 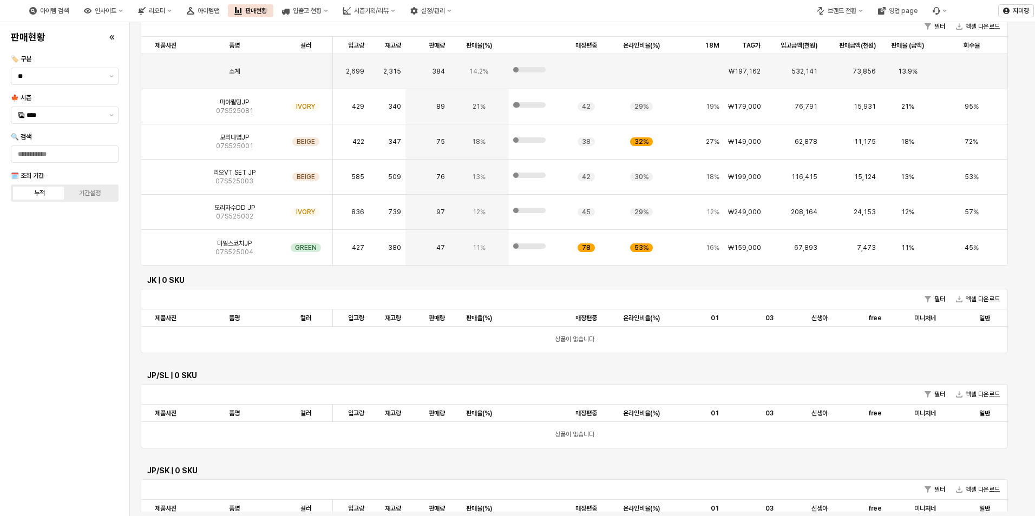 What do you see at coordinates (234, 111) in the screenshot?
I see `span: 07S525081` at bounding box center [234, 111].